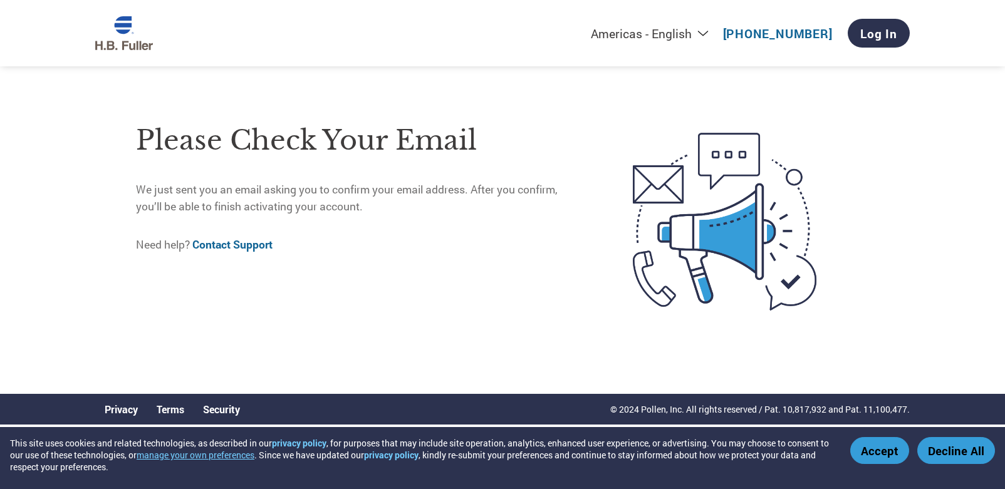  What do you see at coordinates (956, 450) in the screenshot?
I see `button: Decline All` at bounding box center [956, 450].